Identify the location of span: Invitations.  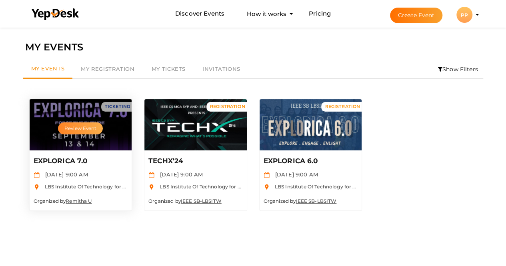
(221, 69).